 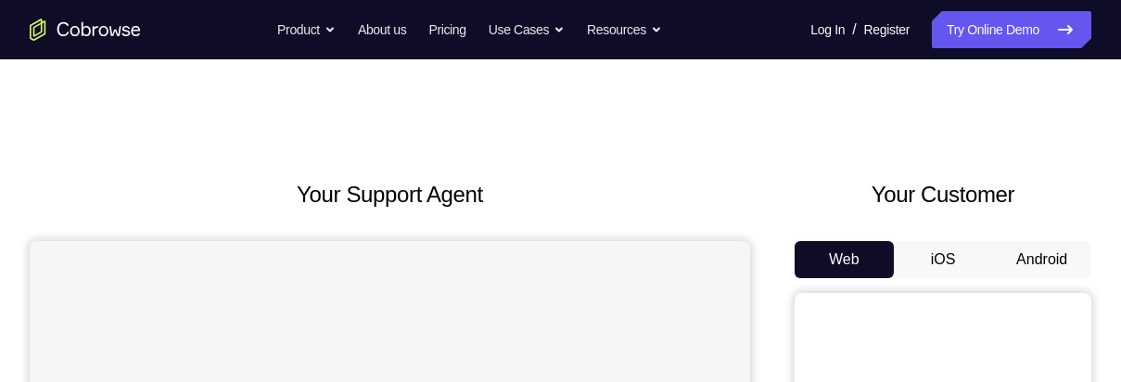 What do you see at coordinates (624, 30) in the screenshot?
I see `button: Resources` at bounding box center [624, 30].